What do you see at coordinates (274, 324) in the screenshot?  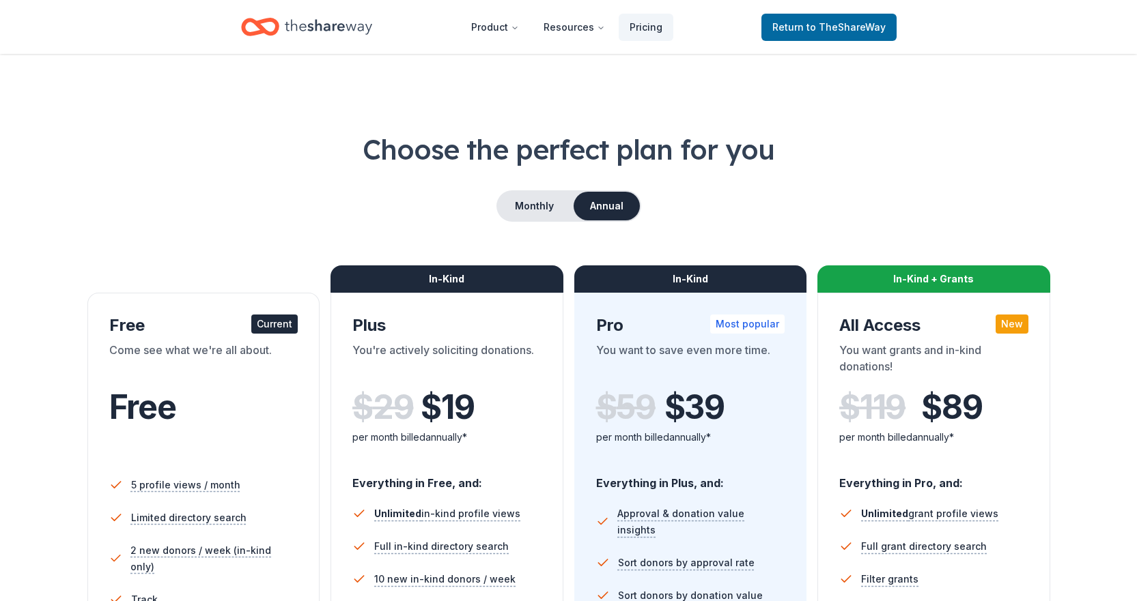 I see `div: Current` at bounding box center [274, 324].